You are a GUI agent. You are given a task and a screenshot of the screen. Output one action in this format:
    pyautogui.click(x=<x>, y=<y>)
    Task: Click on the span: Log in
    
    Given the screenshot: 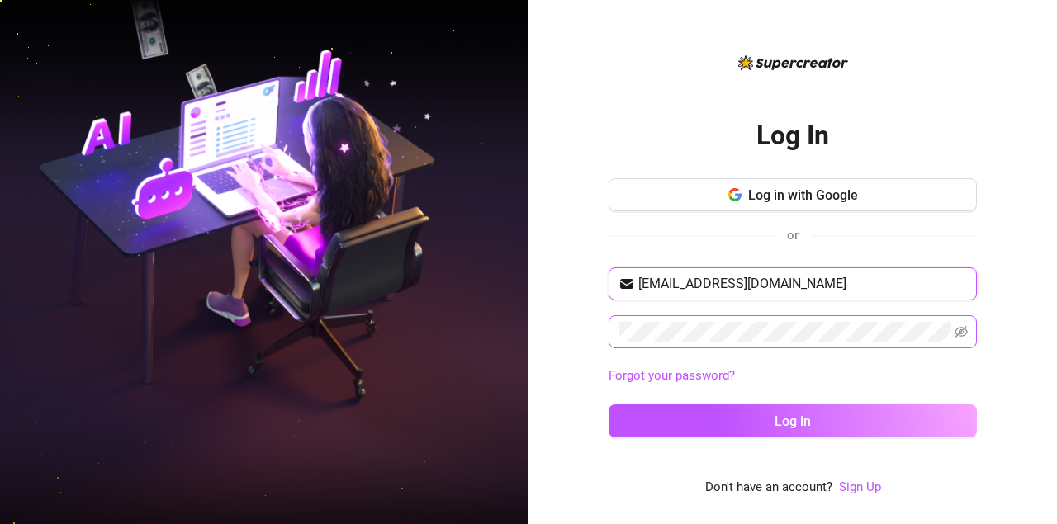 What is the action you would take?
    pyautogui.click(x=793, y=421)
    